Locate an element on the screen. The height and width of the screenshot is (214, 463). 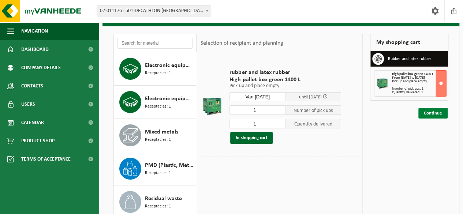
font: Number of pick ups: 1 is located at coordinates (407, 89).